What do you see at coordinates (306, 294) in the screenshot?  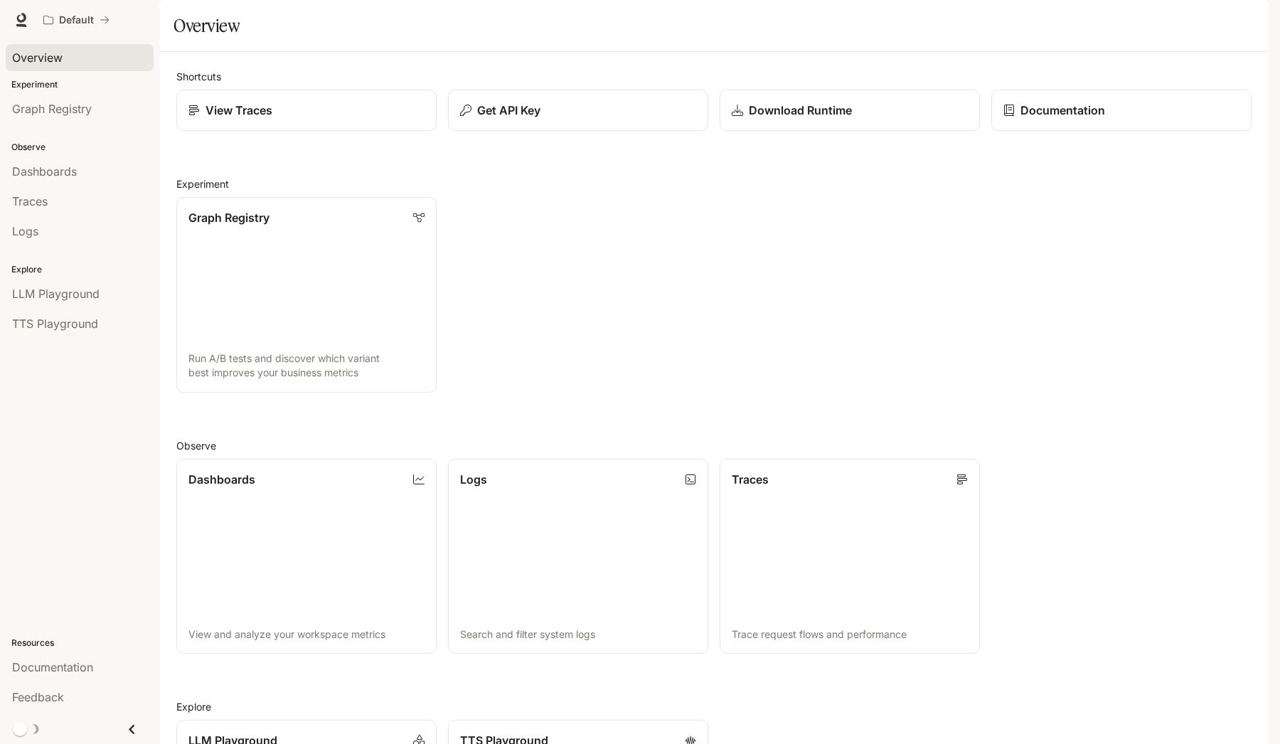 I see `a: Graph RegistryRun A/B tests and discover which variant best improves your business metrics` at bounding box center [306, 294].